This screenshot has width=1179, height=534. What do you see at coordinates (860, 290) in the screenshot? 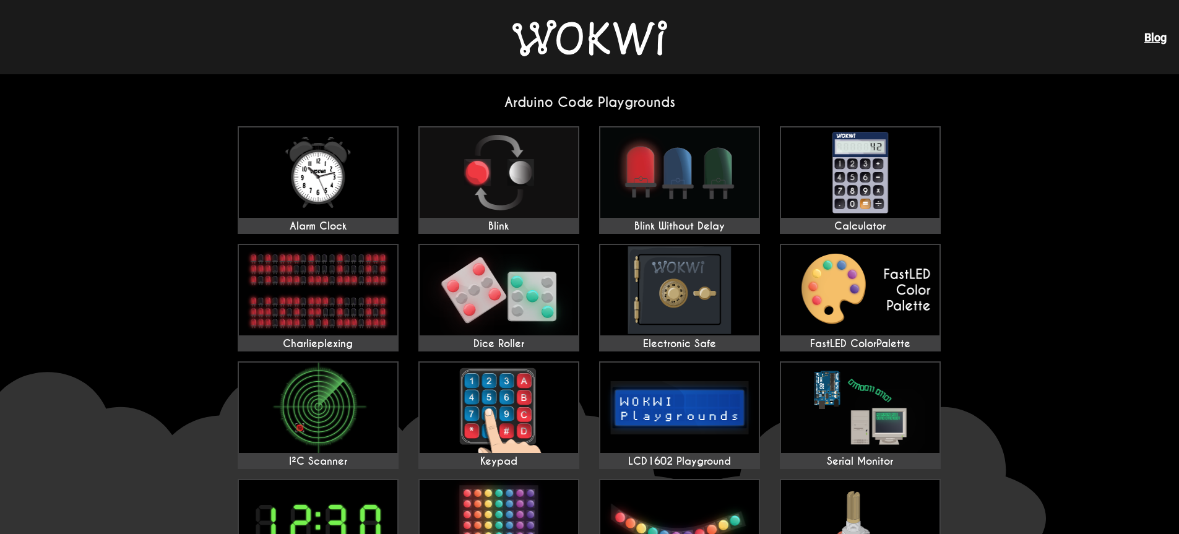
I see `img: FastLED ColorPalette` at bounding box center [860, 290].